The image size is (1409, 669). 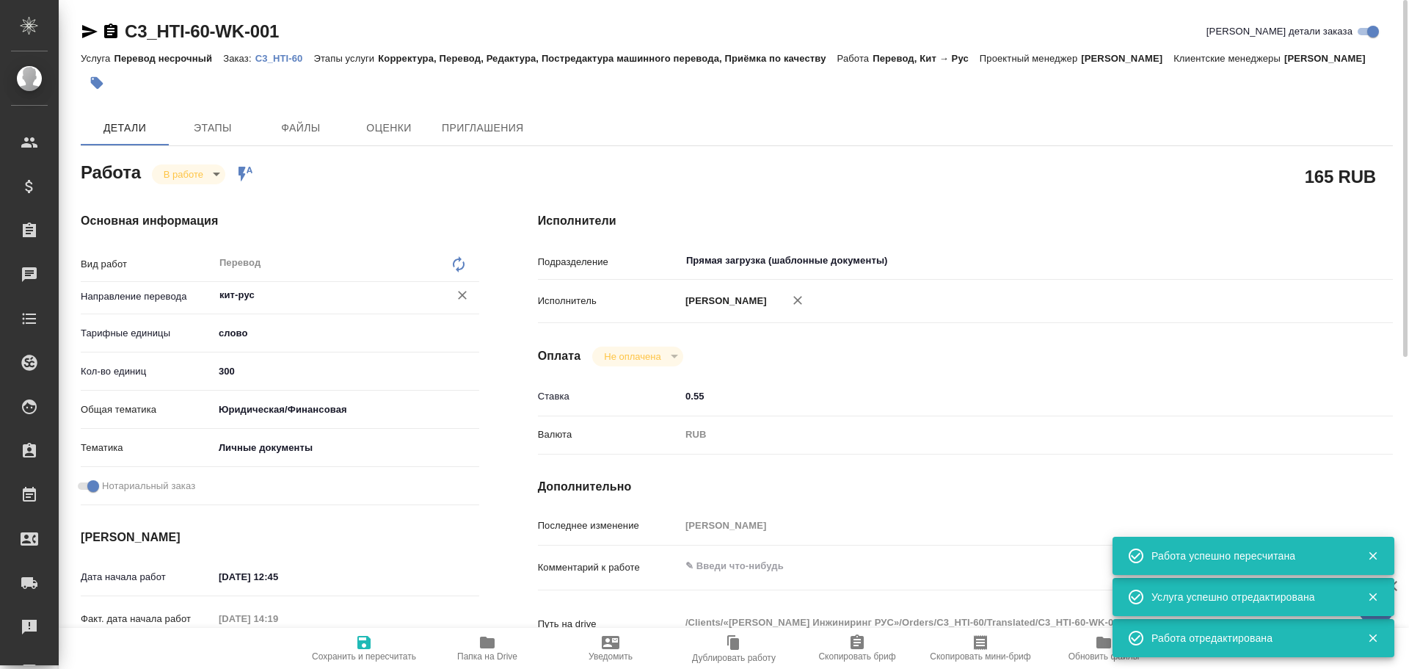 I want to click on h2: 165 RUB, so click(x=1340, y=176).